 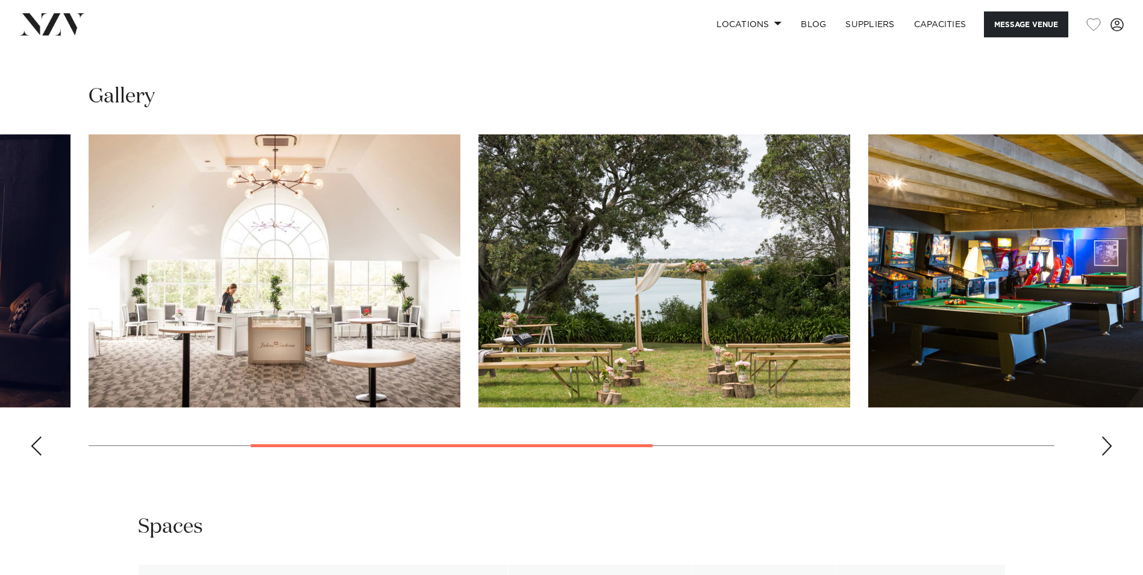 I want to click on swiper-slide: 3 / 6, so click(x=664, y=270).